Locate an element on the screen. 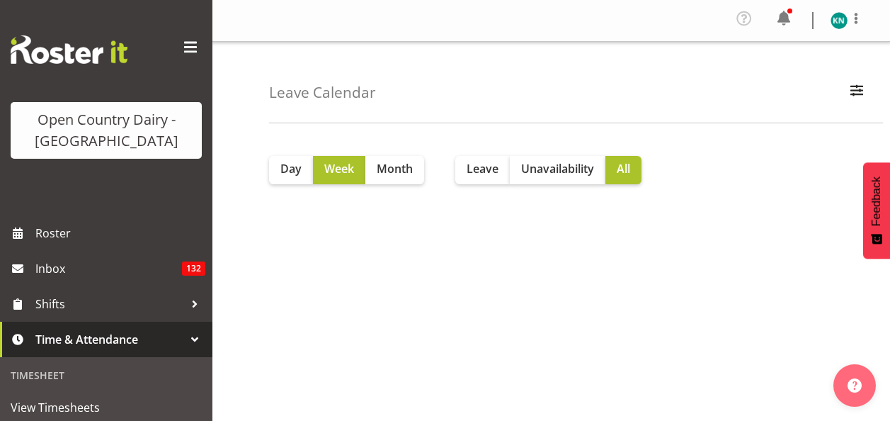 The width and height of the screenshot is (890, 421). span: View Timesheets is located at coordinates (106, 407).